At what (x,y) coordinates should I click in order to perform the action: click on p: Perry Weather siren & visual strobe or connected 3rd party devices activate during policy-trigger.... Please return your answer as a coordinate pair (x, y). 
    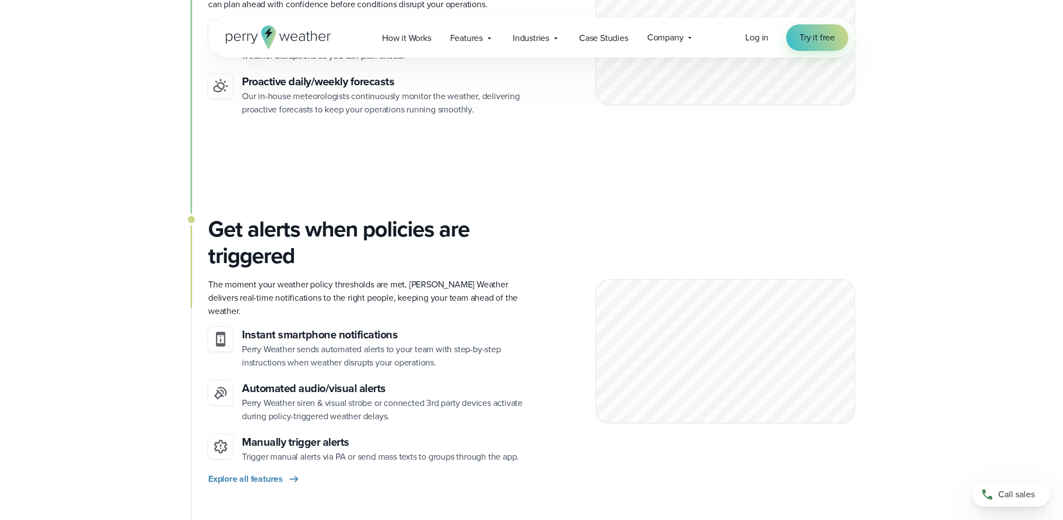
    Looking at the image, I should click on (382, 410).